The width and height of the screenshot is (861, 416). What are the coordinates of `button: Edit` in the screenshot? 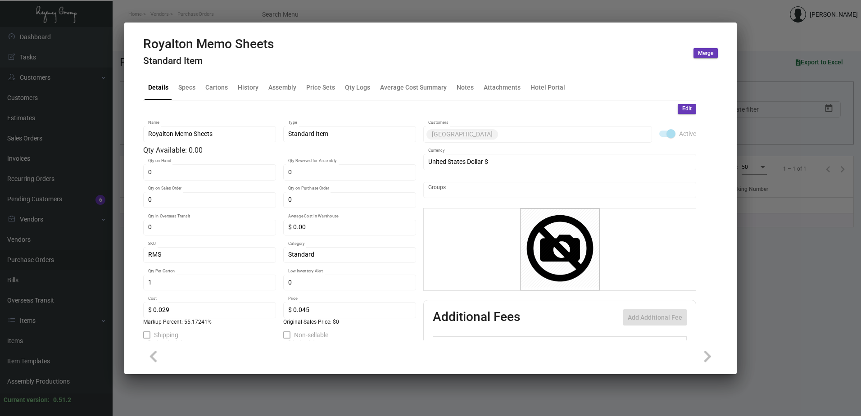 It's located at (687, 109).